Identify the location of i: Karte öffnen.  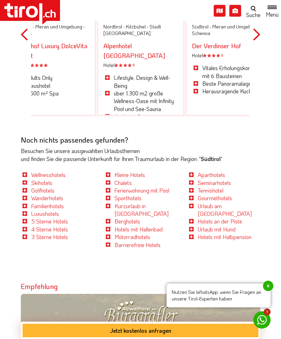
(220, 11).